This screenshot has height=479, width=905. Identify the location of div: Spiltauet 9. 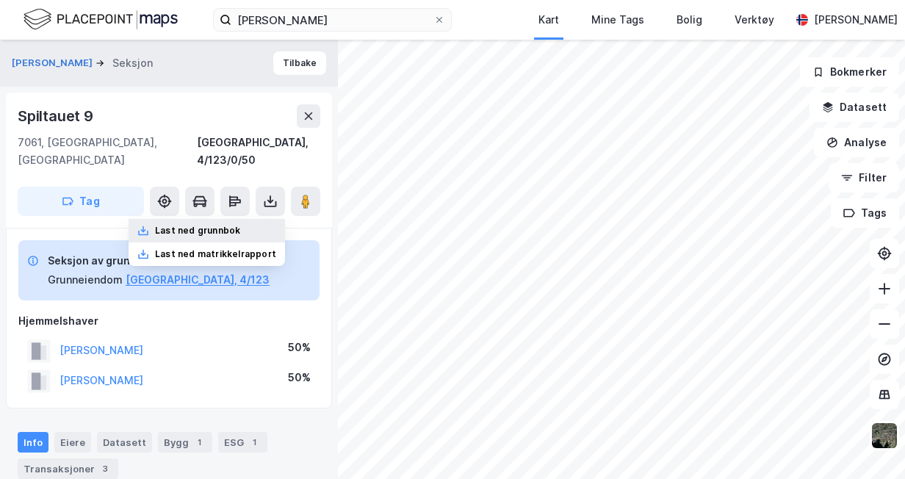
(57, 116).